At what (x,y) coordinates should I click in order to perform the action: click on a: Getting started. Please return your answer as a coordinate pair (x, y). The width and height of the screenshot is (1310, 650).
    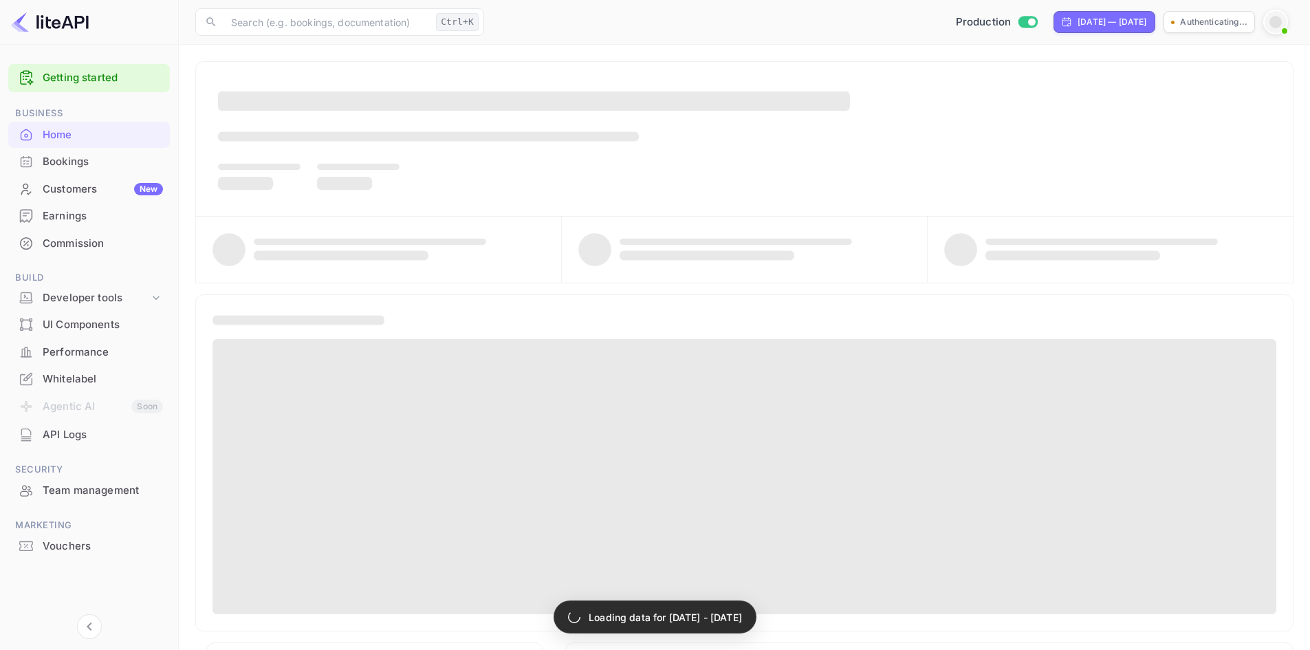
    Looking at the image, I should click on (102, 78).